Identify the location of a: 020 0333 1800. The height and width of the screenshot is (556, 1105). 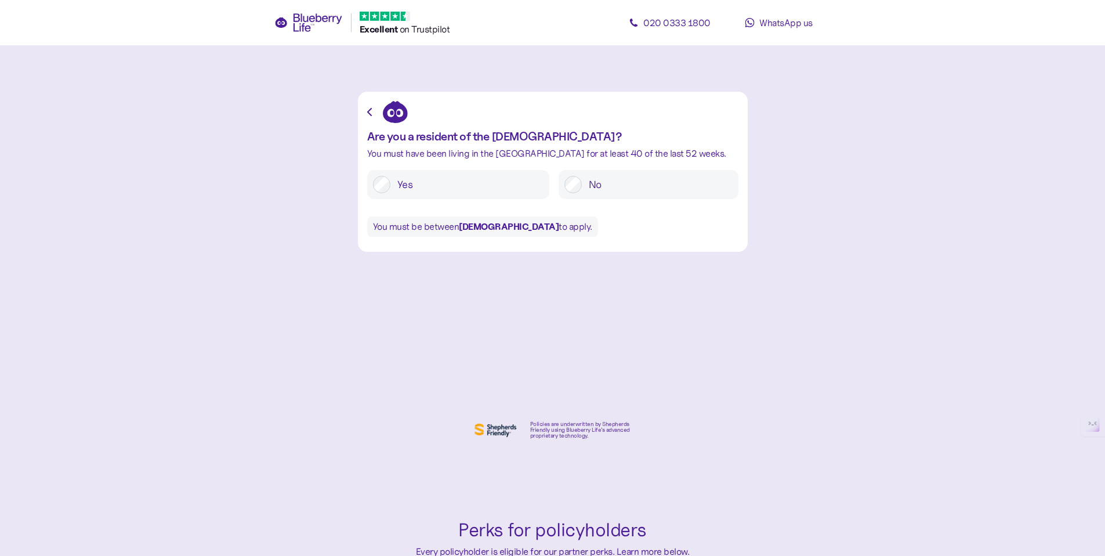
(670, 23).